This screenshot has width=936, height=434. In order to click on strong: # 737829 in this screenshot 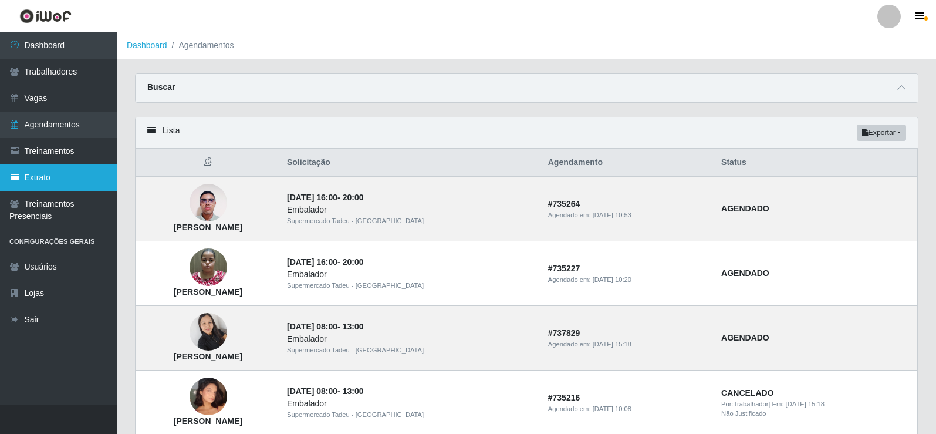, I will do `click(564, 333)`.